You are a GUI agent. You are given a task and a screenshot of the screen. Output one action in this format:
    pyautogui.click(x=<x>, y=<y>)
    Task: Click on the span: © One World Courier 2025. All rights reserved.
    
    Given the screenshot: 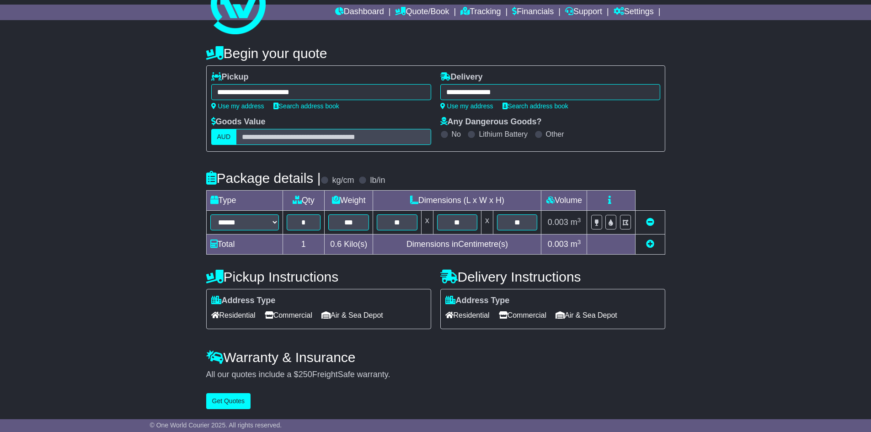 What is the action you would take?
    pyautogui.click(x=216, y=425)
    